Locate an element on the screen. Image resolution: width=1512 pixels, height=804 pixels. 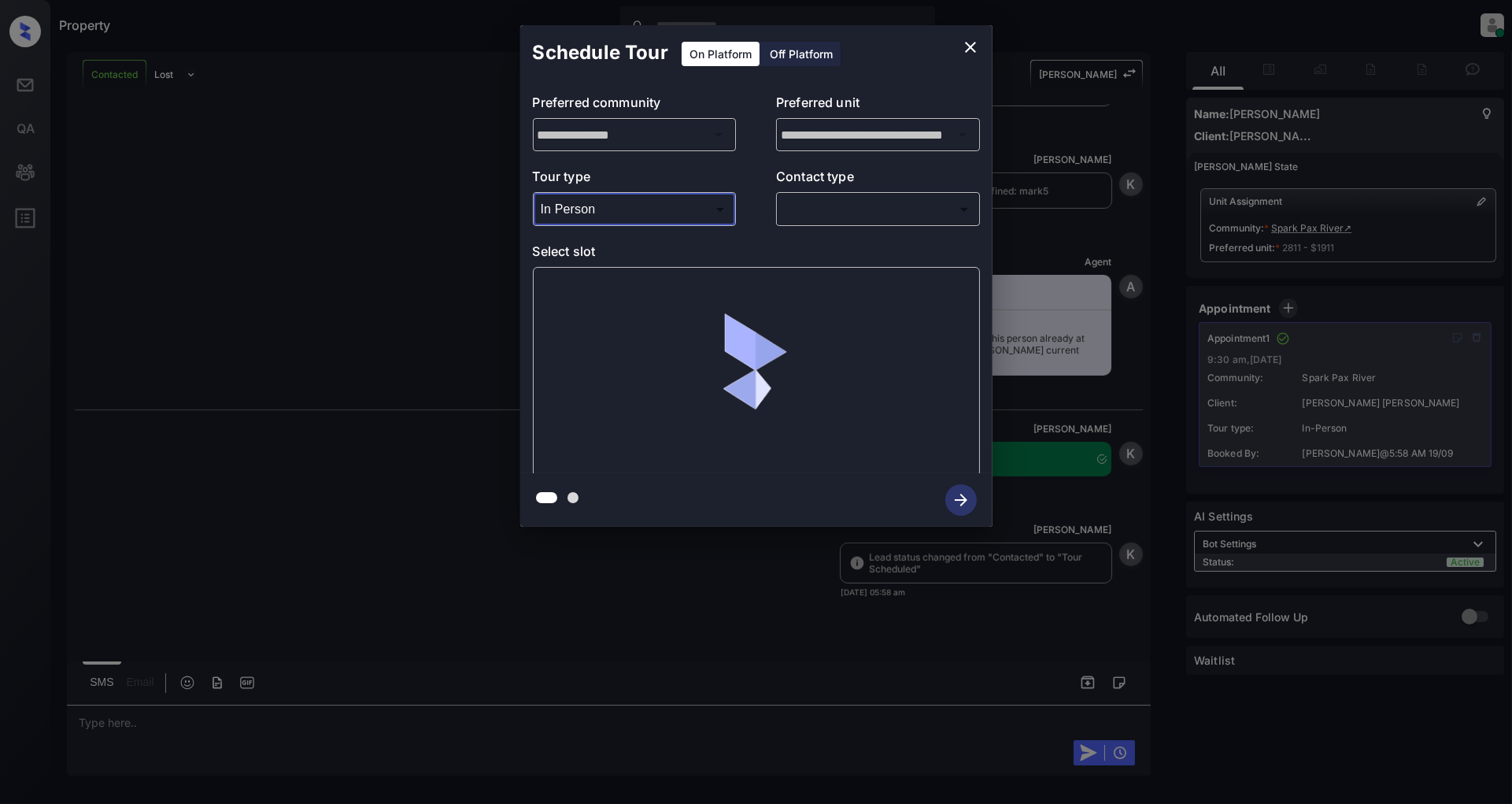
p: Tour type is located at coordinates (635, 179).